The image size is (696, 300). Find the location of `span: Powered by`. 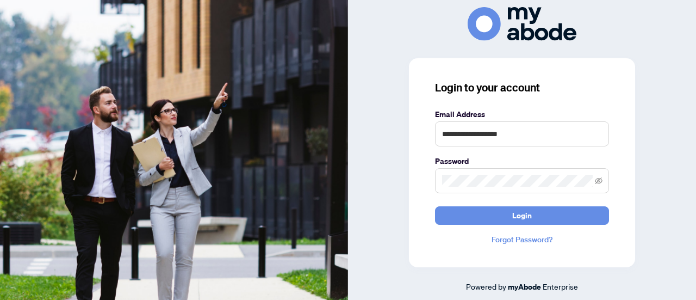

span: Powered by is located at coordinates (486, 286).